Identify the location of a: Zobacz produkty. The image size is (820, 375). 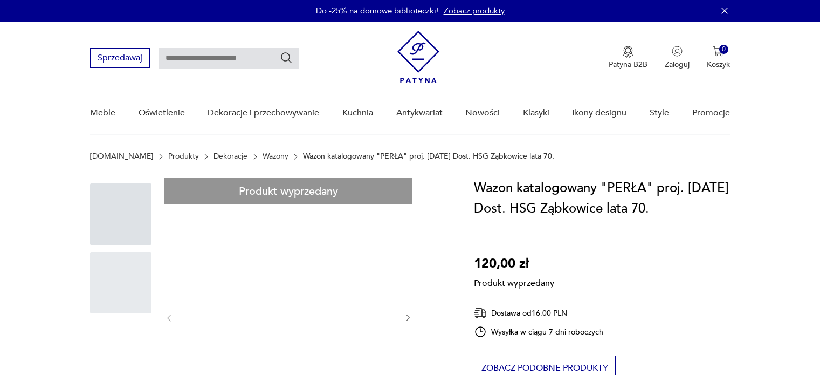
(474, 11).